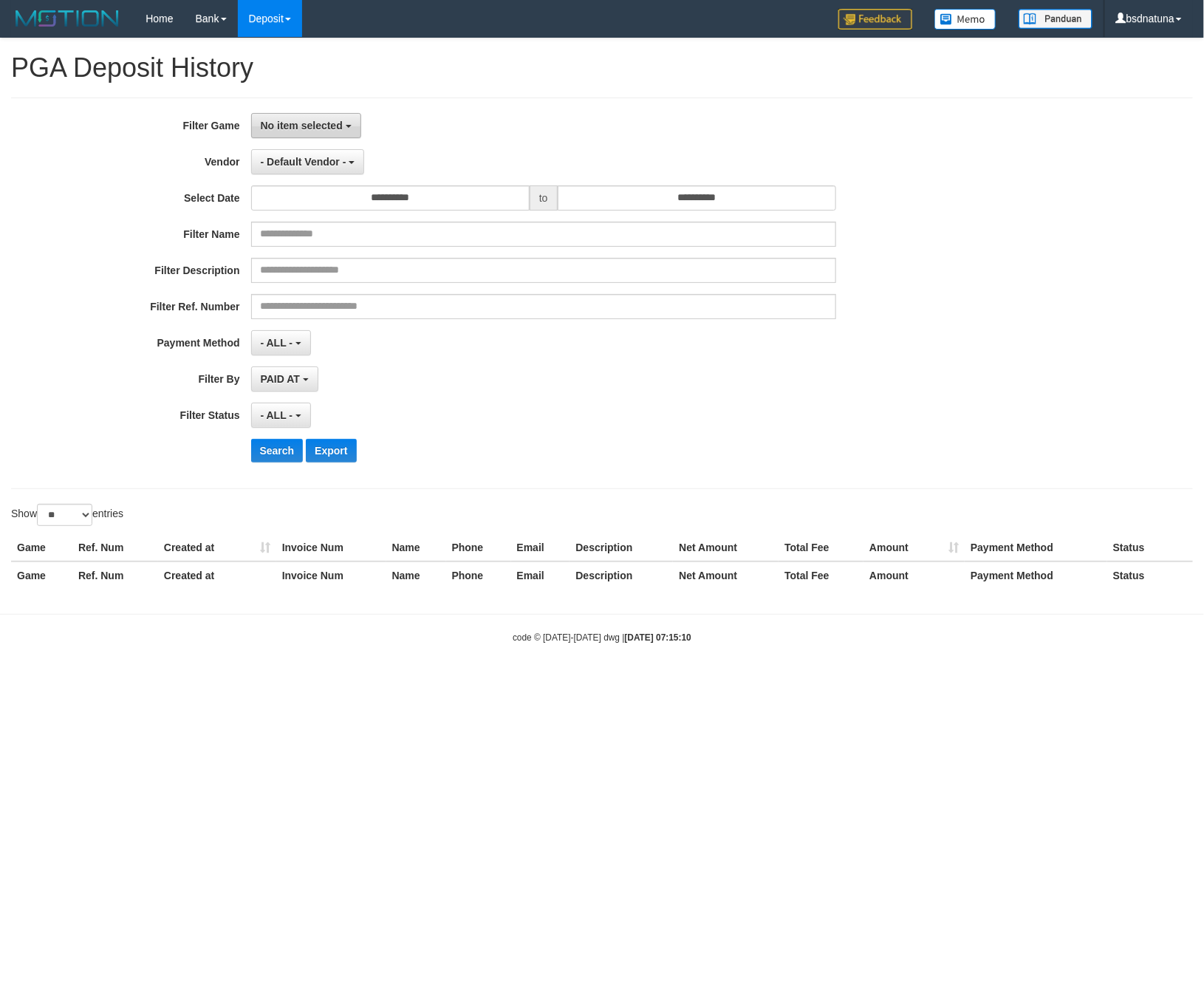 This screenshot has width=1204, height=1007. I want to click on label: Show entries, so click(68, 515).